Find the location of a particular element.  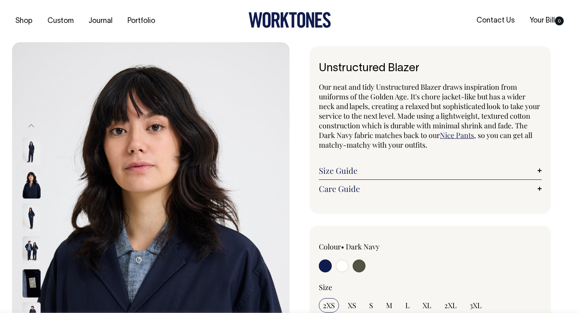

span: 3XL is located at coordinates (476, 305).